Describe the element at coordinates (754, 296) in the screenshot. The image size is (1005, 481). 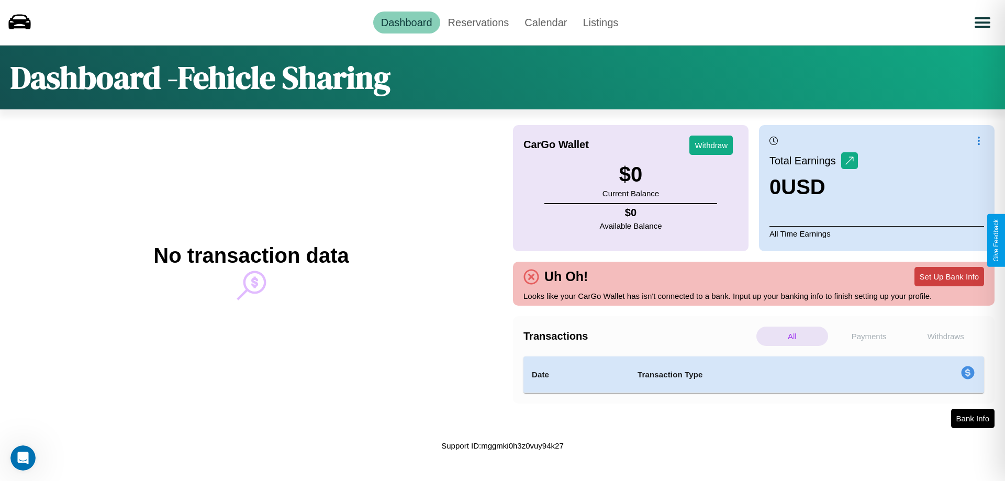
I see `p: Looks like your CarGo Wallet has isn't connected to a bank. Input up your banking info to finish ...` at that location.